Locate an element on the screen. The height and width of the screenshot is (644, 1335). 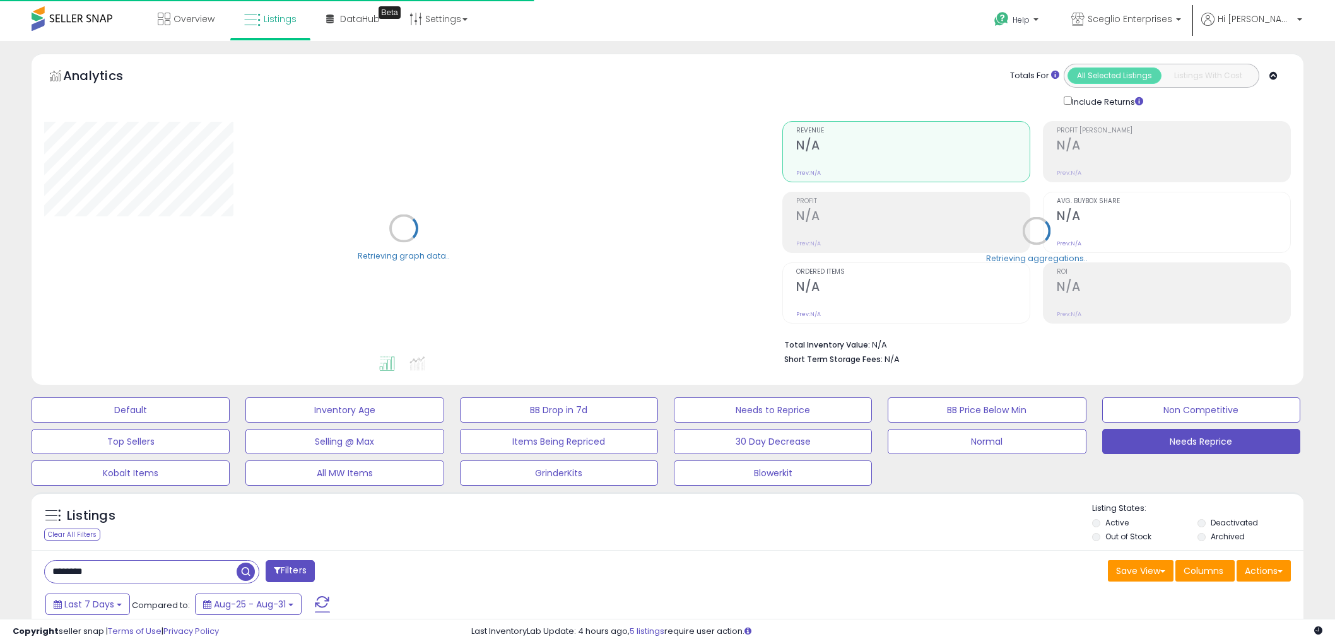
button: Blowerkit is located at coordinates (773, 473).